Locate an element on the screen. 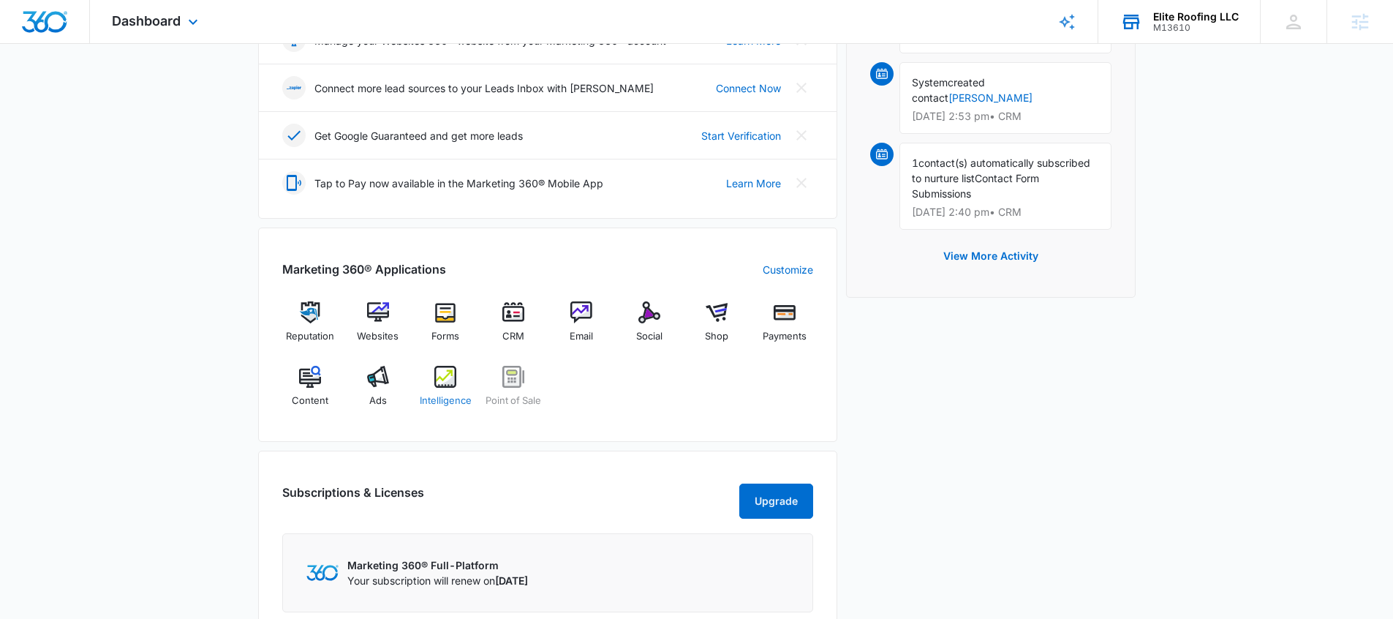  p: Get Google Guaranteed and get more leads is located at coordinates (418, 135).